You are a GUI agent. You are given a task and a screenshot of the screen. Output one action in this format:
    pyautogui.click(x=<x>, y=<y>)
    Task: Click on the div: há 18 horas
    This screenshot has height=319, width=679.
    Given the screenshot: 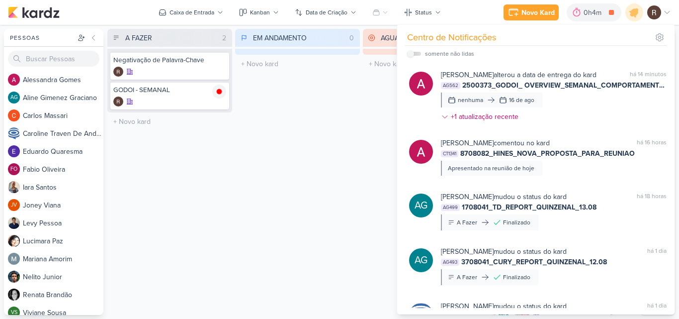 What is the action you would take?
    pyautogui.click(x=652, y=196)
    